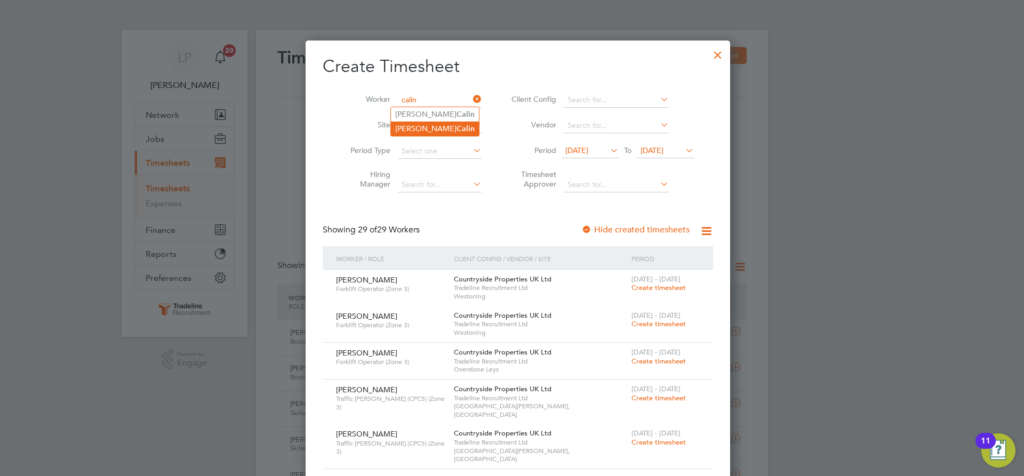  I want to click on label: Worker, so click(366, 99).